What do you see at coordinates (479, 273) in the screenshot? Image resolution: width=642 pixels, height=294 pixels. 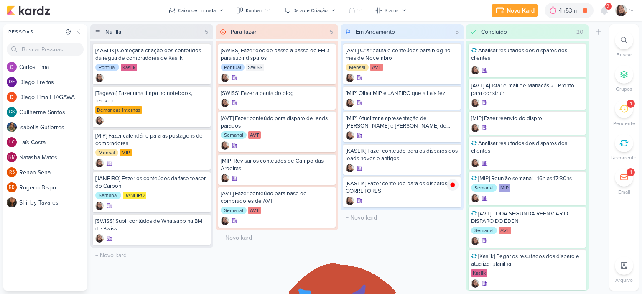 I see `div: Kaslik` at bounding box center [479, 273].